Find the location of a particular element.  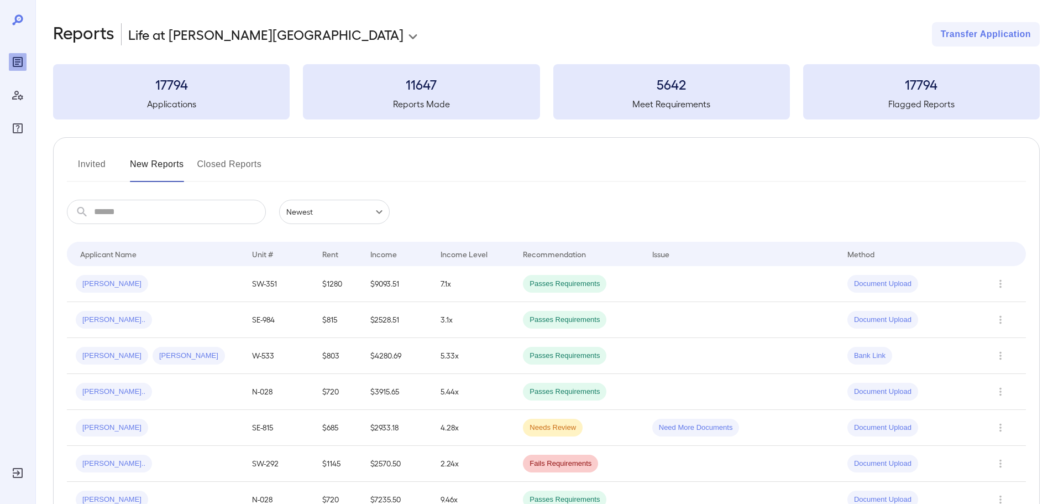

div: Rent is located at coordinates (331, 254).